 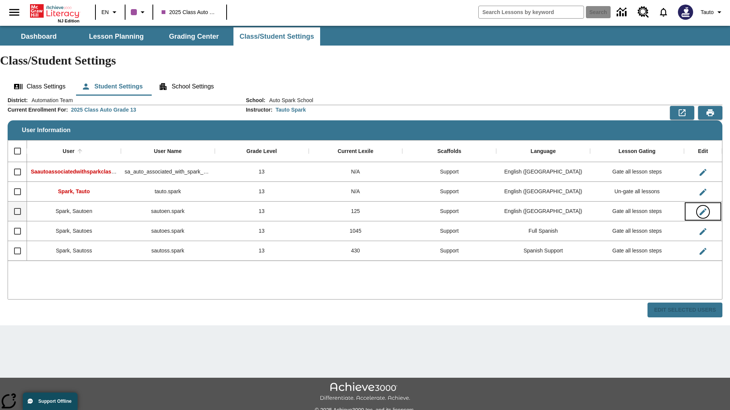 I want to click on span: NJ Edition, so click(x=68, y=21).